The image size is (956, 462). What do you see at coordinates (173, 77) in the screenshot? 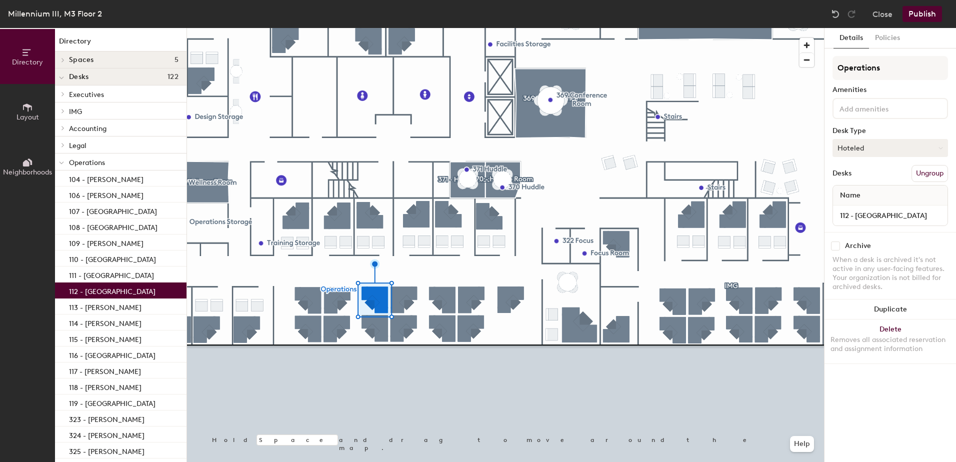
I see `span: 122` at bounding box center [173, 77].